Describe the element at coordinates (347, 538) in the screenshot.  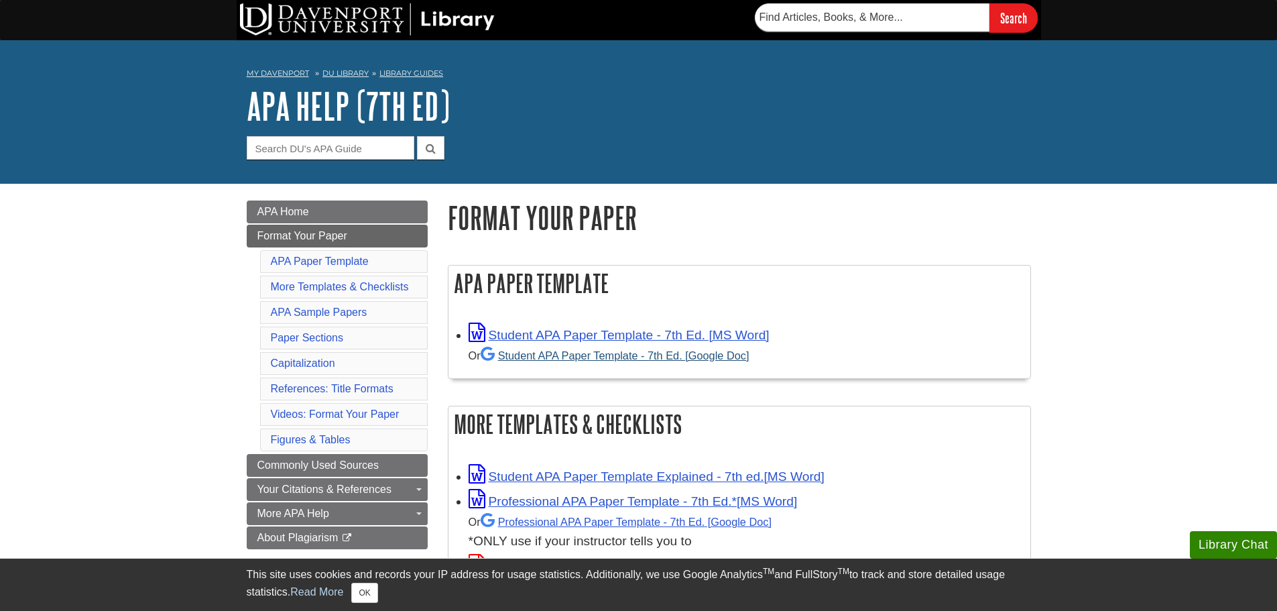
I see `i: This link opens in a new window` at that location.